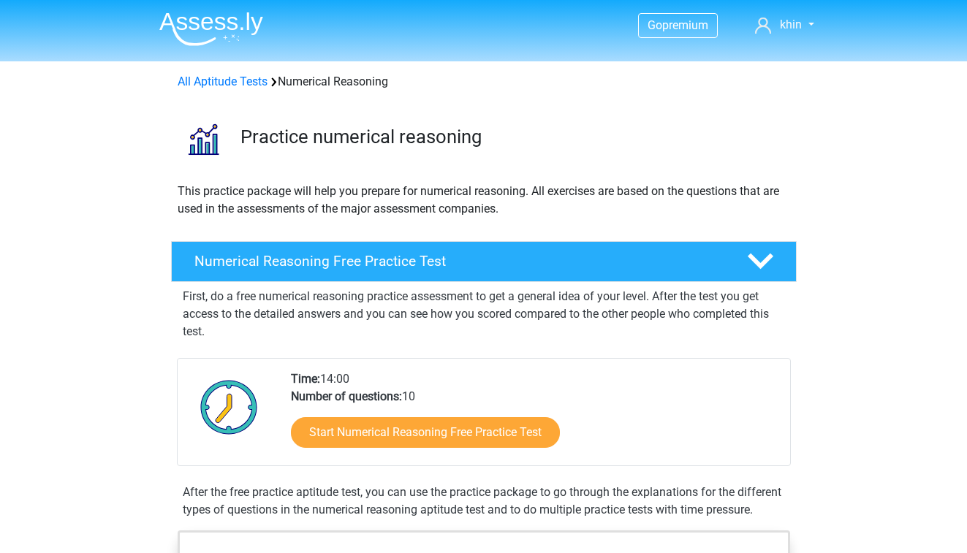 Image resolution: width=967 pixels, height=553 pixels. What do you see at coordinates (211, 29) in the screenshot?
I see `img: Assessly` at bounding box center [211, 29].